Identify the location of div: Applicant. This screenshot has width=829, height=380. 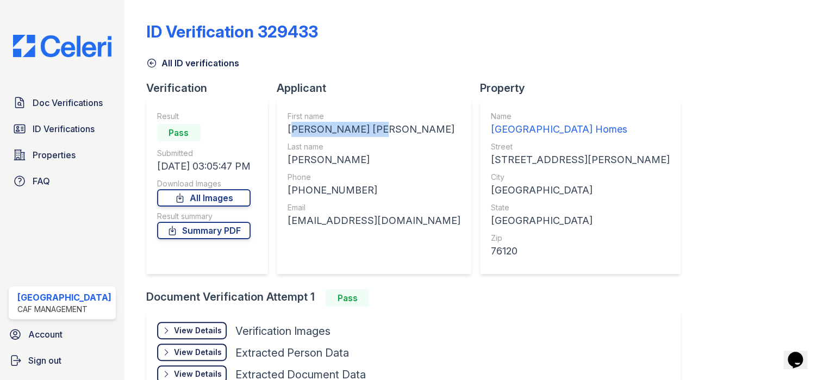
(378, 88).